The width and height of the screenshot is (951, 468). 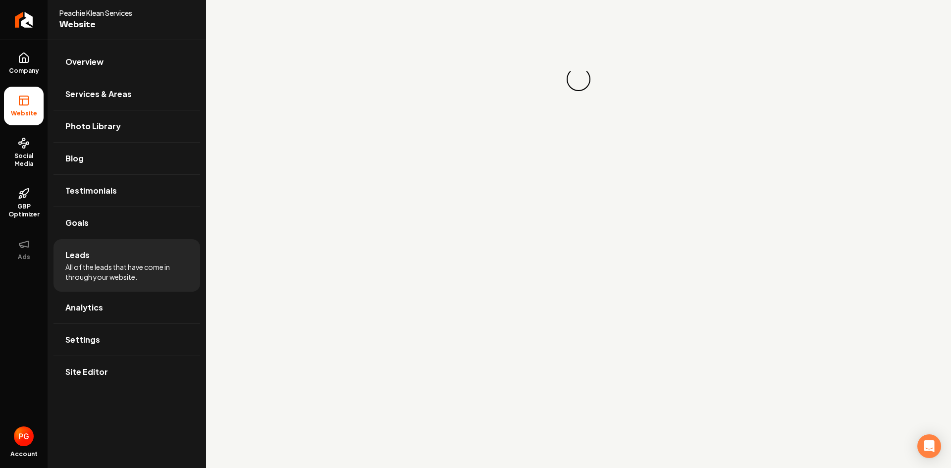 What do you see at coordinates (83, 340) in the screenshot?
I see `span: Settings` at bounding box center [83, 340].